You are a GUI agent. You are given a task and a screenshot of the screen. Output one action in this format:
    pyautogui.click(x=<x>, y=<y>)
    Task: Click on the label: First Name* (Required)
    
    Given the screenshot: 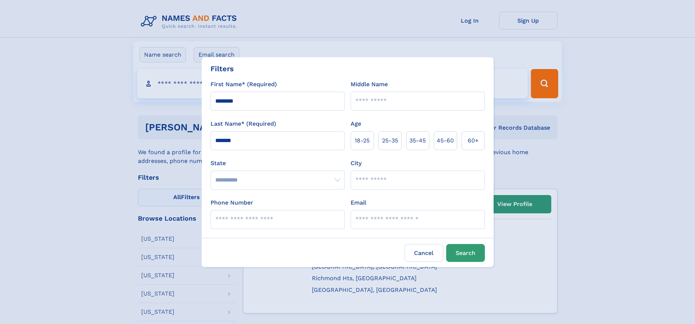 What is the action you would take?
    pyautogui.click(x=244, y=84)
    